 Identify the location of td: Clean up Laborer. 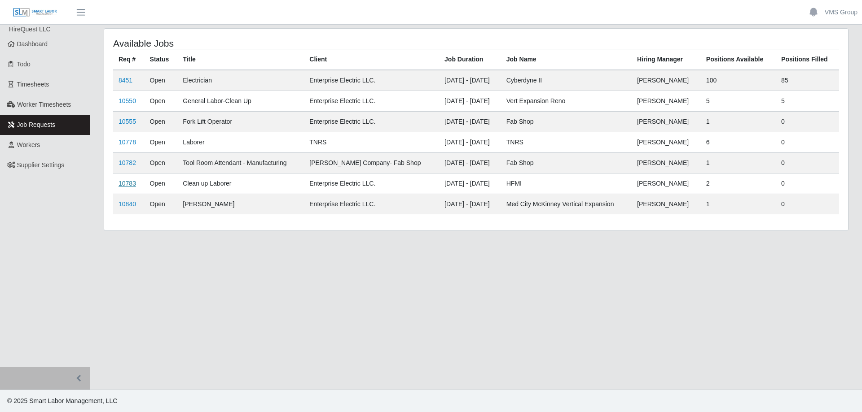
(241, 184).